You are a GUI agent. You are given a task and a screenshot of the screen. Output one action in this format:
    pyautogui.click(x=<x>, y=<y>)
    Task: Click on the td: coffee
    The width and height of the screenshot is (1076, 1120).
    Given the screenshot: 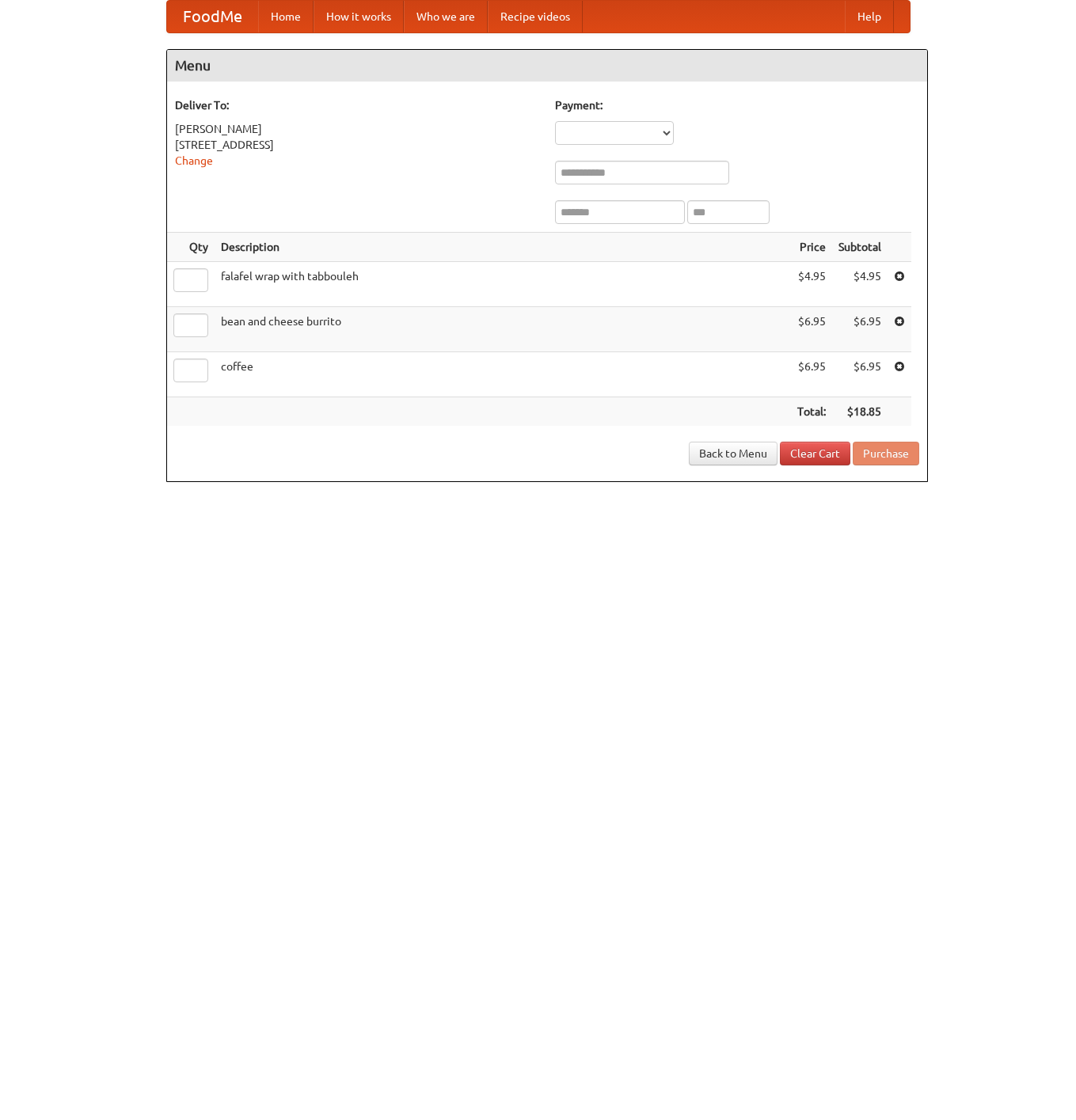 What is the action you would take?
    pyautogui.click(x=503, y=375)
    